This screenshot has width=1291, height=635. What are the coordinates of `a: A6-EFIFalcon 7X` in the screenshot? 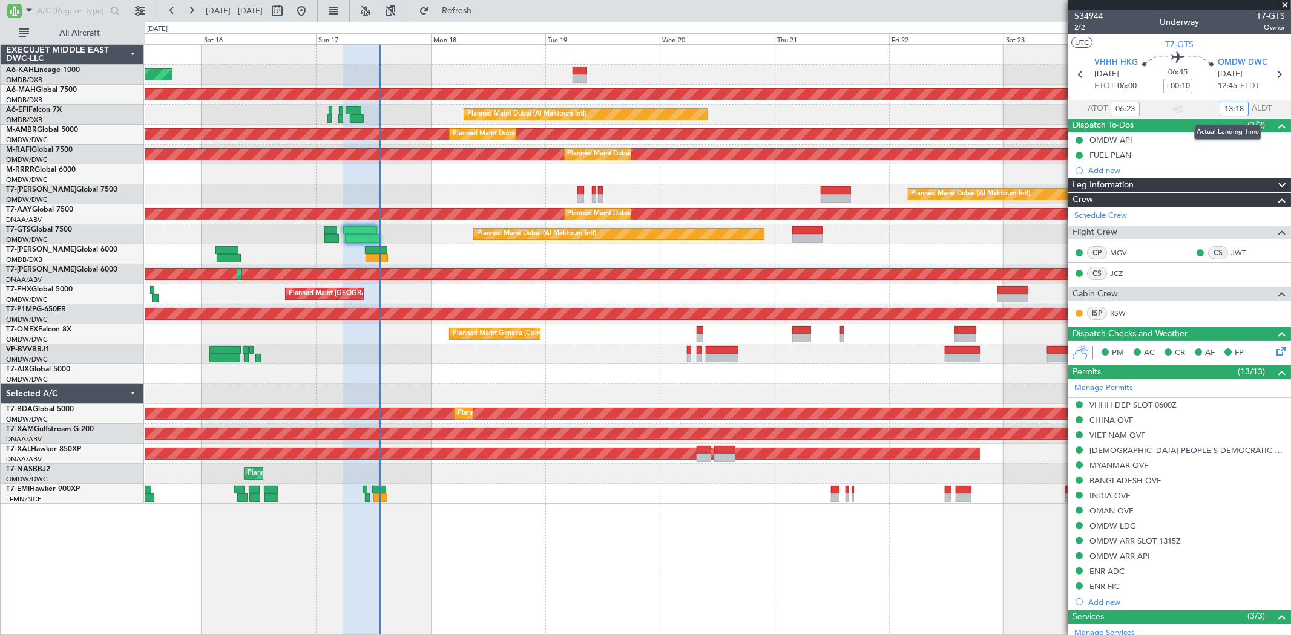 It's located at (34, 110).